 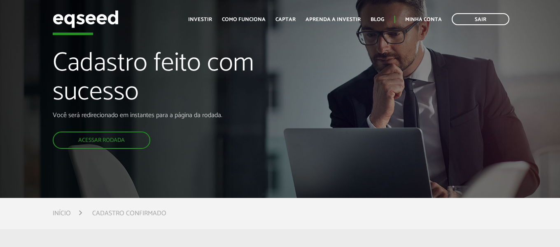 I want to click on a: Início, so click(x=62, y=213).